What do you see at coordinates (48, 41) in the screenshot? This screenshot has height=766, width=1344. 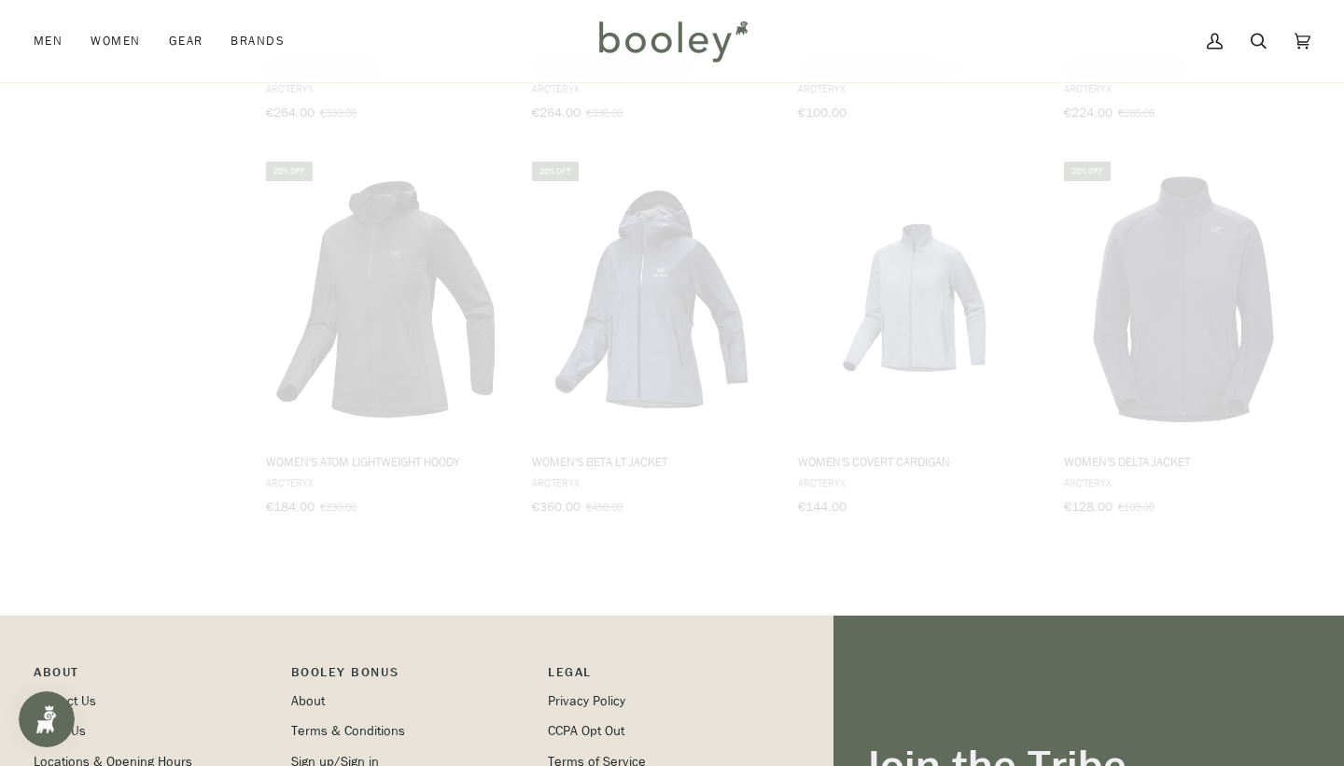 I see `span: Men` at bounding box center [48, 41].